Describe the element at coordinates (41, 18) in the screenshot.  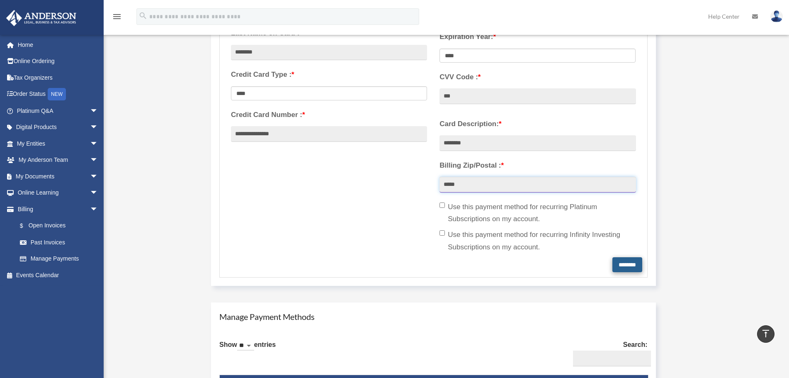
I see `img: Anderson Advisors Platinum Portal` at that location.